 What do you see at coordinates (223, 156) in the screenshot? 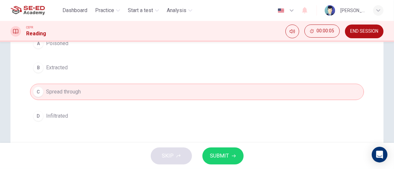
I see `button: SUBMIT` at bounding box center [223, 156].